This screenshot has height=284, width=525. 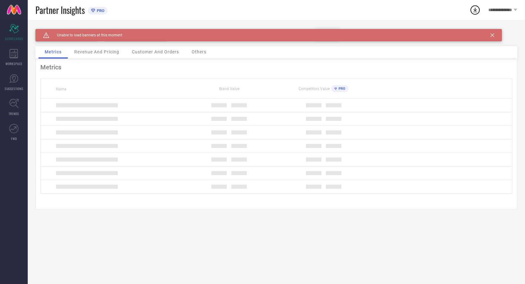 I want to click on span: SUGGESTIONS, so click(x=14, y=88).